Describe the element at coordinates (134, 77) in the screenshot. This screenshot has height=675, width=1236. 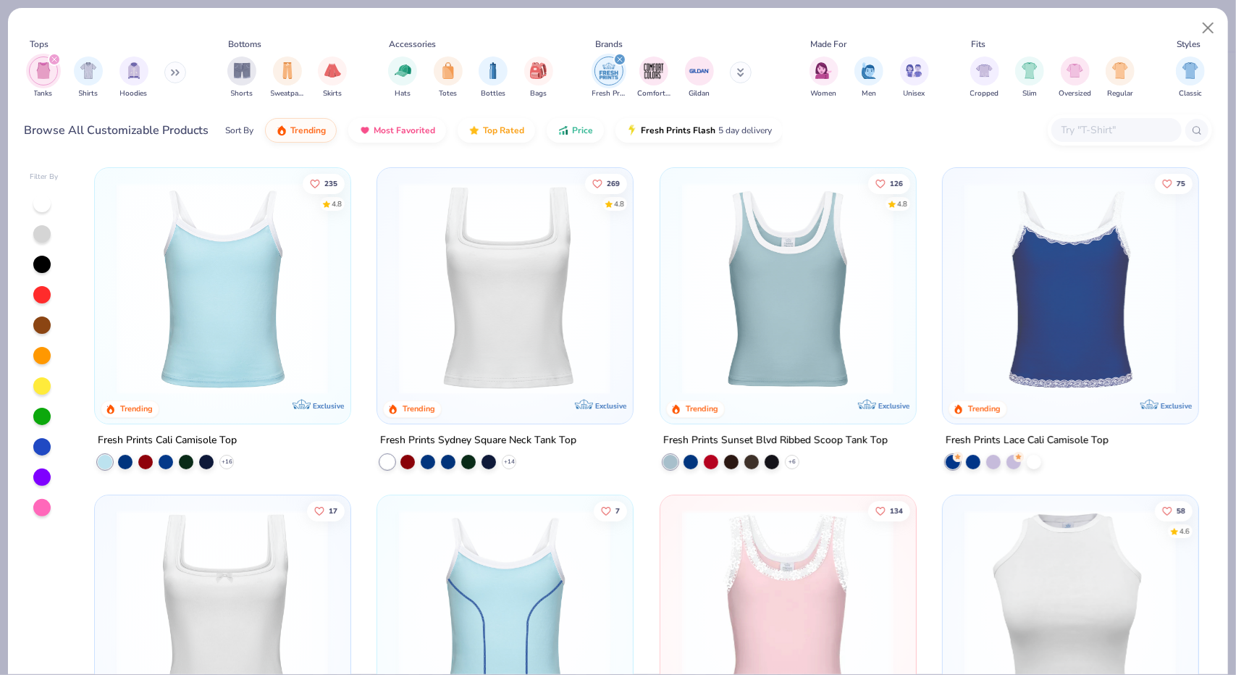
I see `div: filter for Hoodies` at that location.